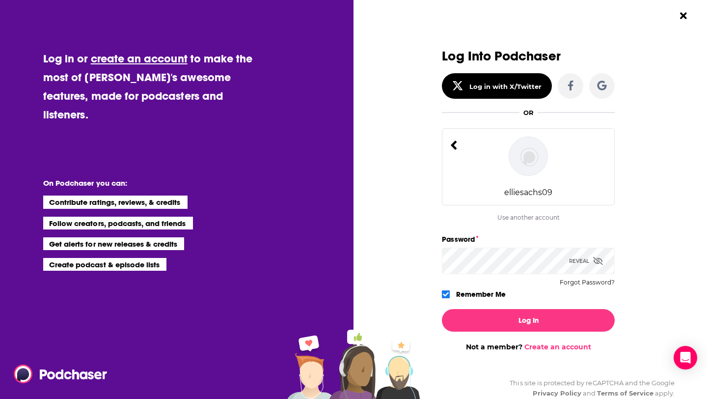  Describe the element at coordinates (141, 183) in the screenshot. I see `li: On Podchaser you can:` at that location.